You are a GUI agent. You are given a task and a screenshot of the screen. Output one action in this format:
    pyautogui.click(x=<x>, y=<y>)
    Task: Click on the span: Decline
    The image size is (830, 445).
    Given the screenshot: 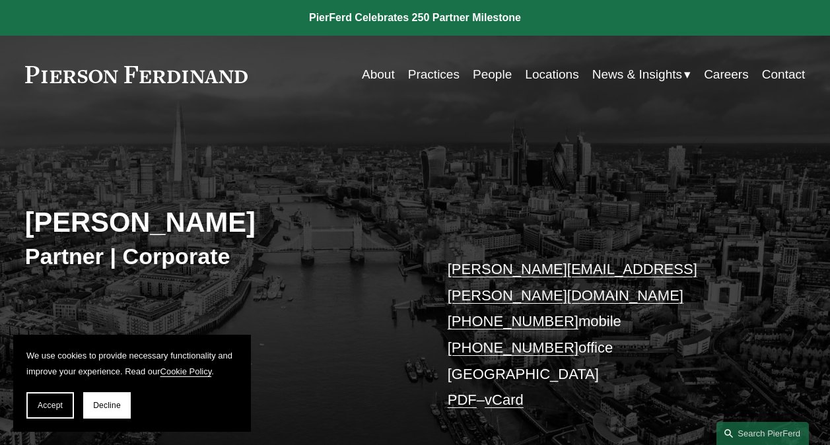 What is the action you would take?
    pyautogui.click(x=107, y=405)
    